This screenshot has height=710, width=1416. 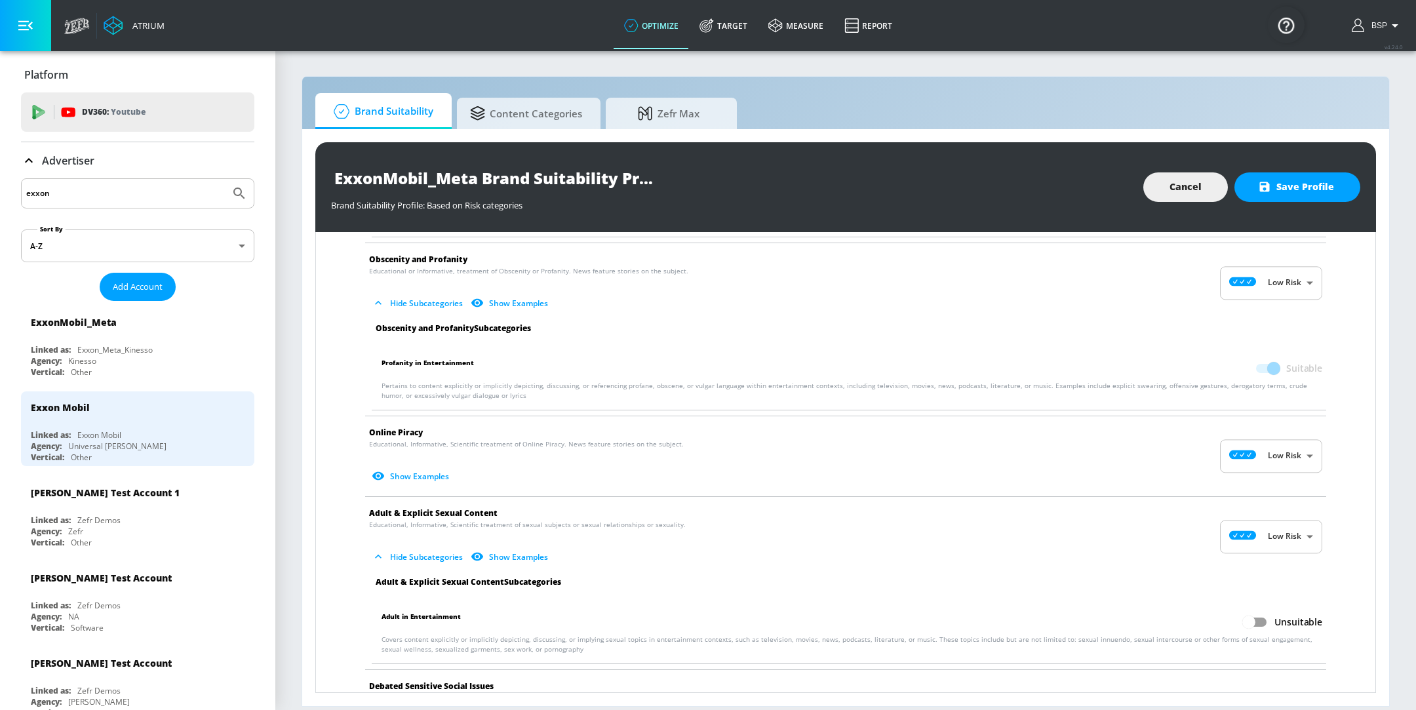 What do you see at coordinates (849, 328) in the screenshot?
I see `div: Obscenity and Profanity Subcategories` at bounding box center [849, 328].